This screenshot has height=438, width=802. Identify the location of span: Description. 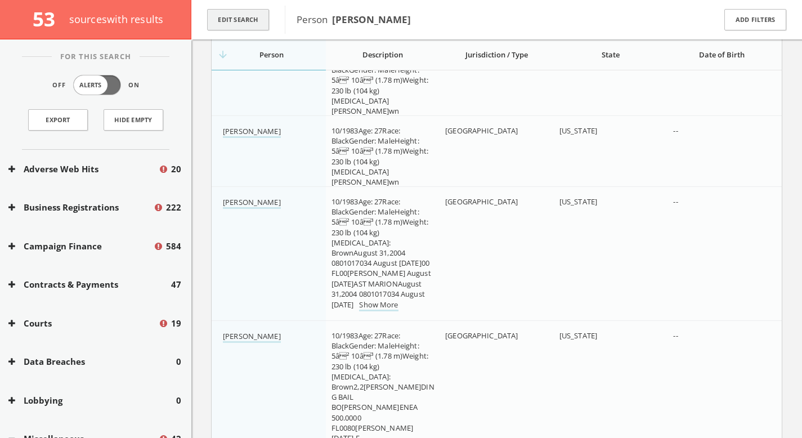
(383, 55).